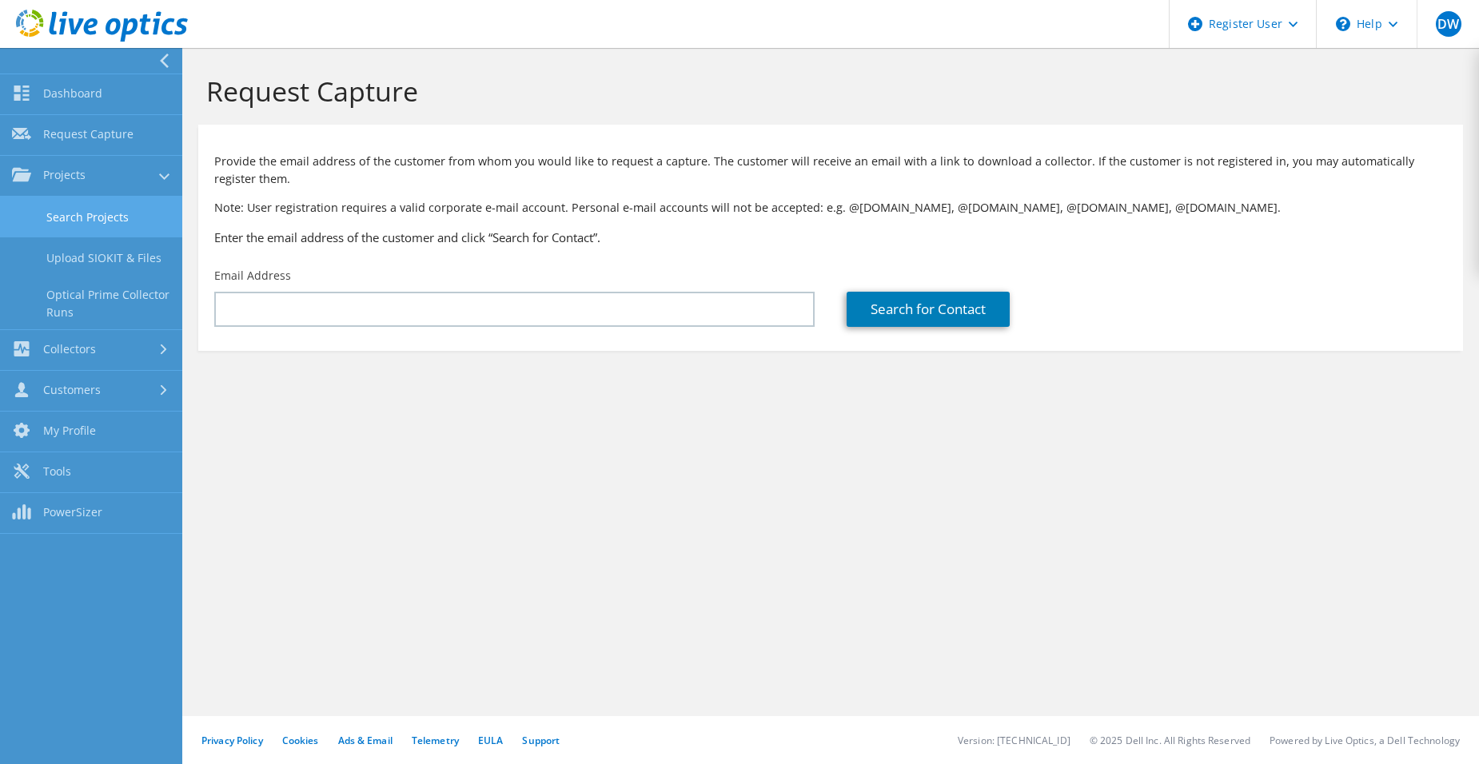 This screenshot has width=1479, height=764. I want to click on span: DW, so click(1448, 24).